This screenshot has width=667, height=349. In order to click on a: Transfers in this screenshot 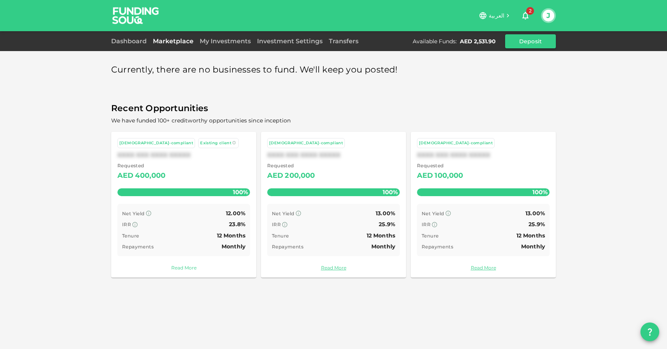, I will do `click(343, 41)`.